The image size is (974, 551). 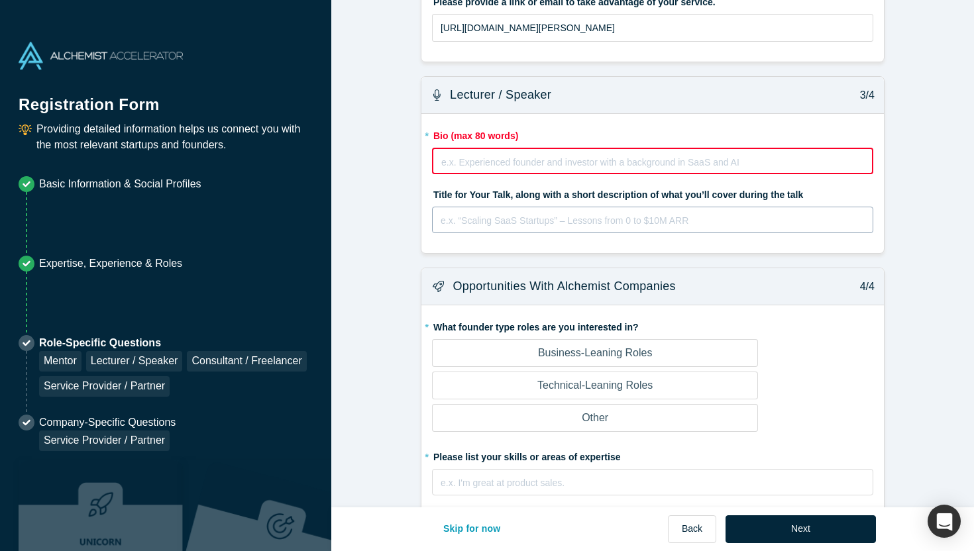 What do you see at coordinates (595, 418) in the screenshot?
I see `p: Other` at bounding box center [595, 418].